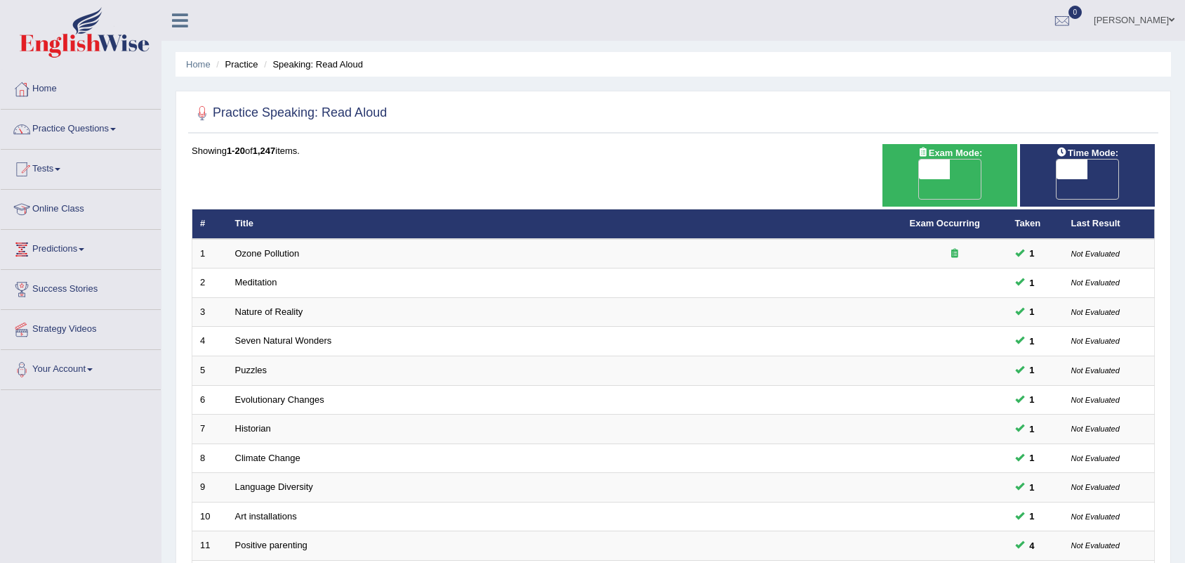 The image size is (1185, 563). What do you see at coordinates (264, 150) in the screenshot?
I see `b: 1,247` at bounding box center [264, 150].